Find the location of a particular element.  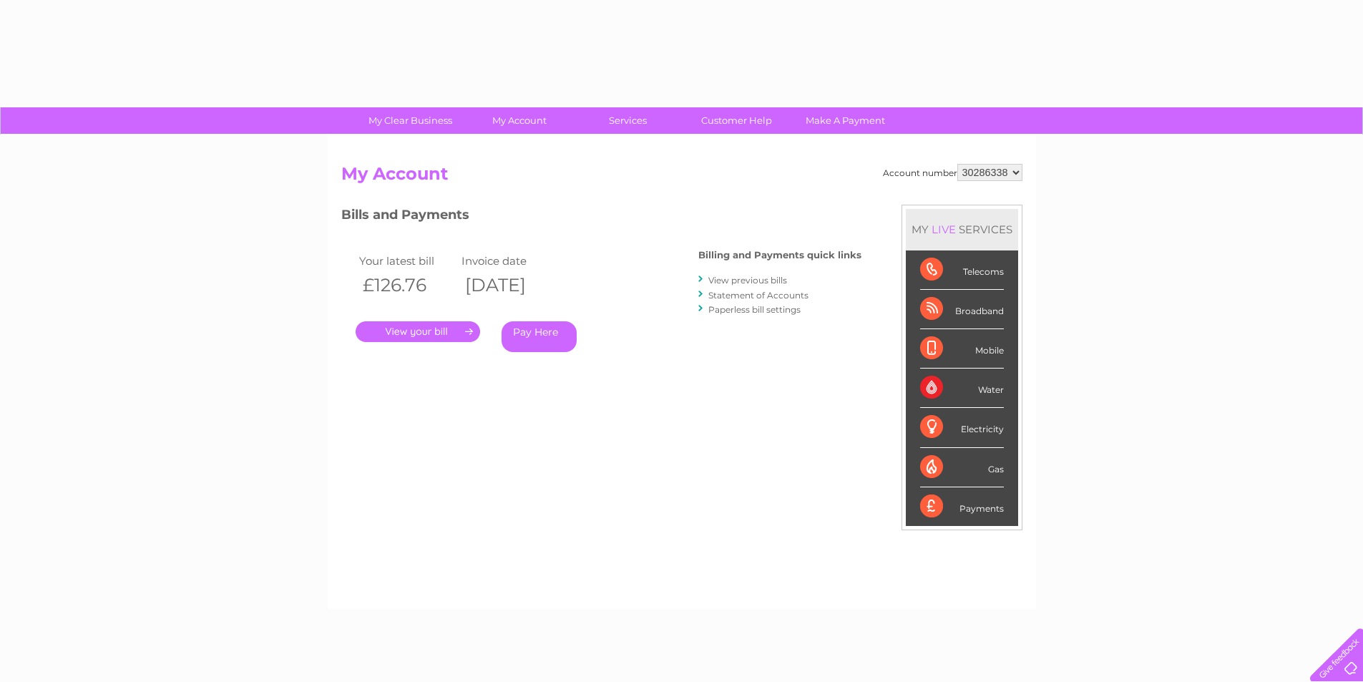

div: Payments is located at coordinates (961, 506).